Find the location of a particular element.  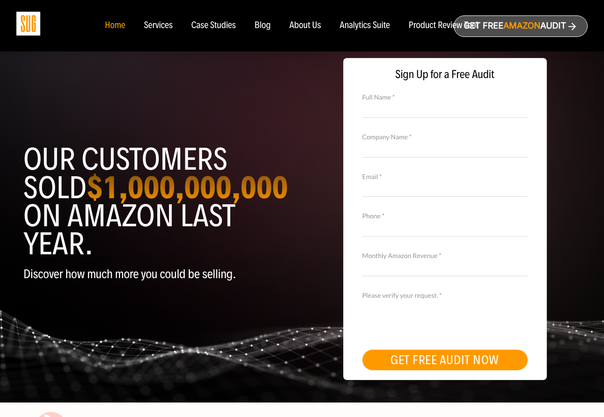

a: About Us is located at coordinates (305, 26).